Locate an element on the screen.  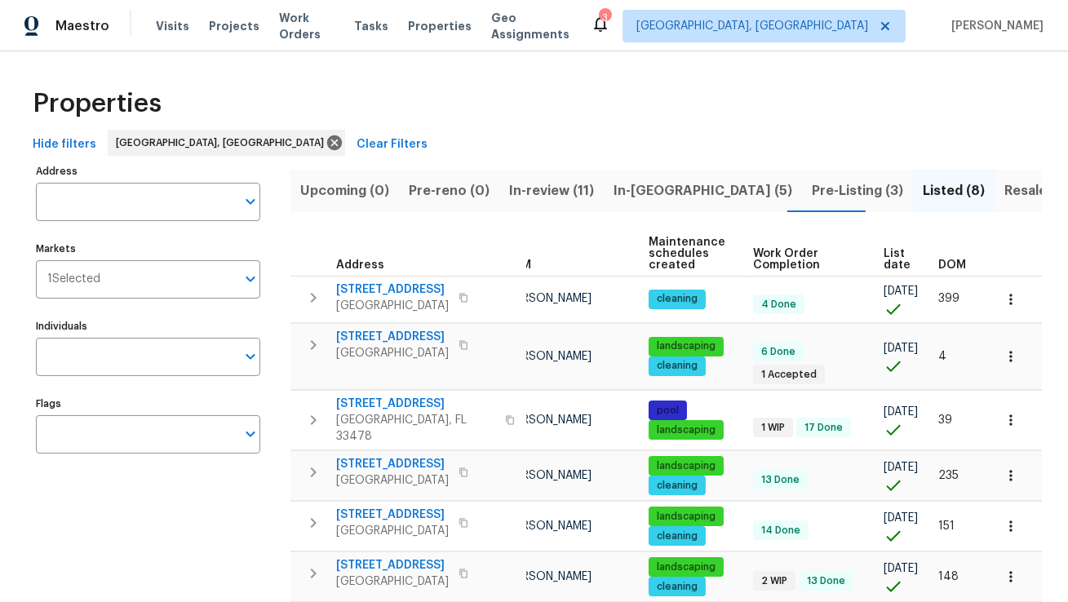
span: Maestro is located at coordinates (82, 26).